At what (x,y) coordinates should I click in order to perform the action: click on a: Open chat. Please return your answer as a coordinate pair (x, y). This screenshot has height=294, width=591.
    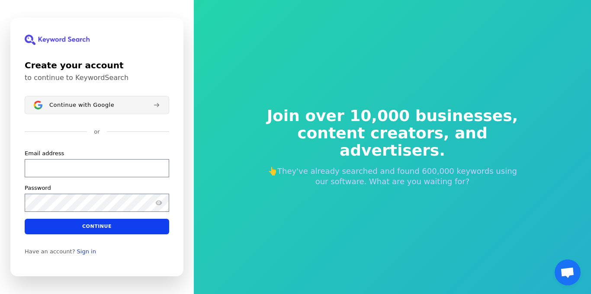
    Looking at the image, I should click on (568, 273).